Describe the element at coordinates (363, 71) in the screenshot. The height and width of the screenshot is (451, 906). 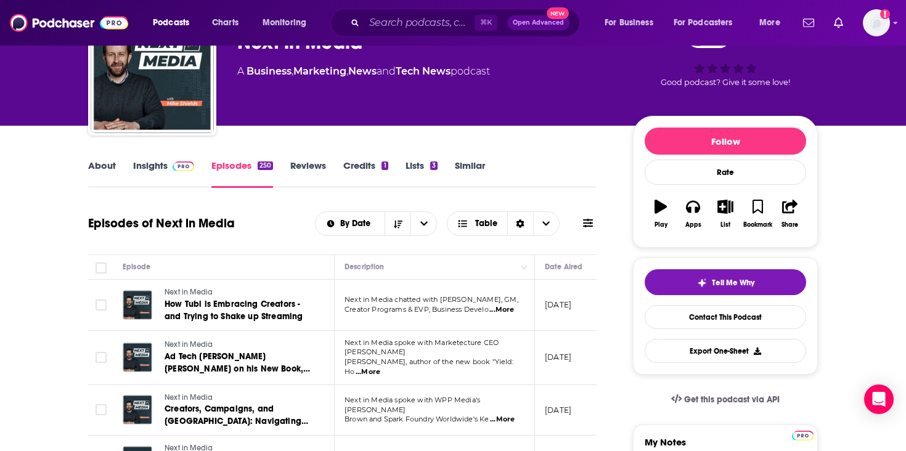
I see `div: A podcast` at that location.